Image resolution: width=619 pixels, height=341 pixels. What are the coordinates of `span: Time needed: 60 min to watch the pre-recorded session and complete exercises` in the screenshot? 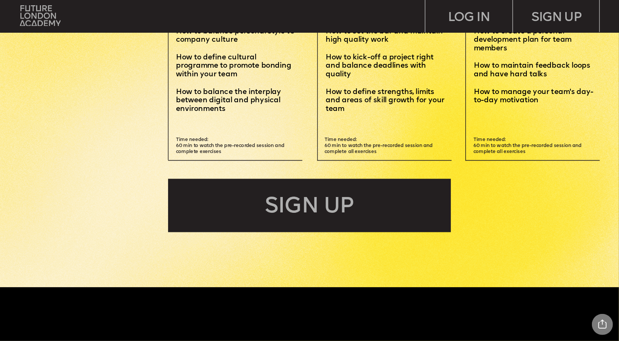 It's located at (231, 146).